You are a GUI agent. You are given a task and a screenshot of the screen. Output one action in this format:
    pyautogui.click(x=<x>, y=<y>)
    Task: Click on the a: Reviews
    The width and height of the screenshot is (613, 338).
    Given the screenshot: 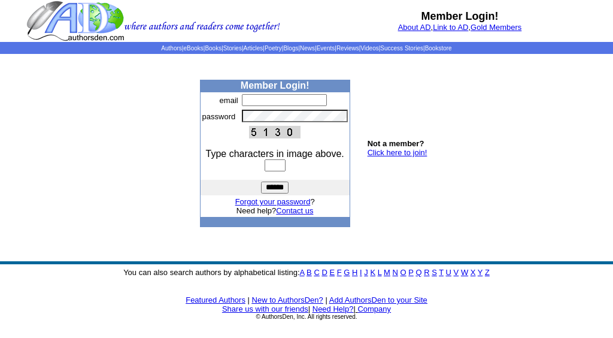 What is the action you would take?
    pyautogui.click(x=348, y=48)
    